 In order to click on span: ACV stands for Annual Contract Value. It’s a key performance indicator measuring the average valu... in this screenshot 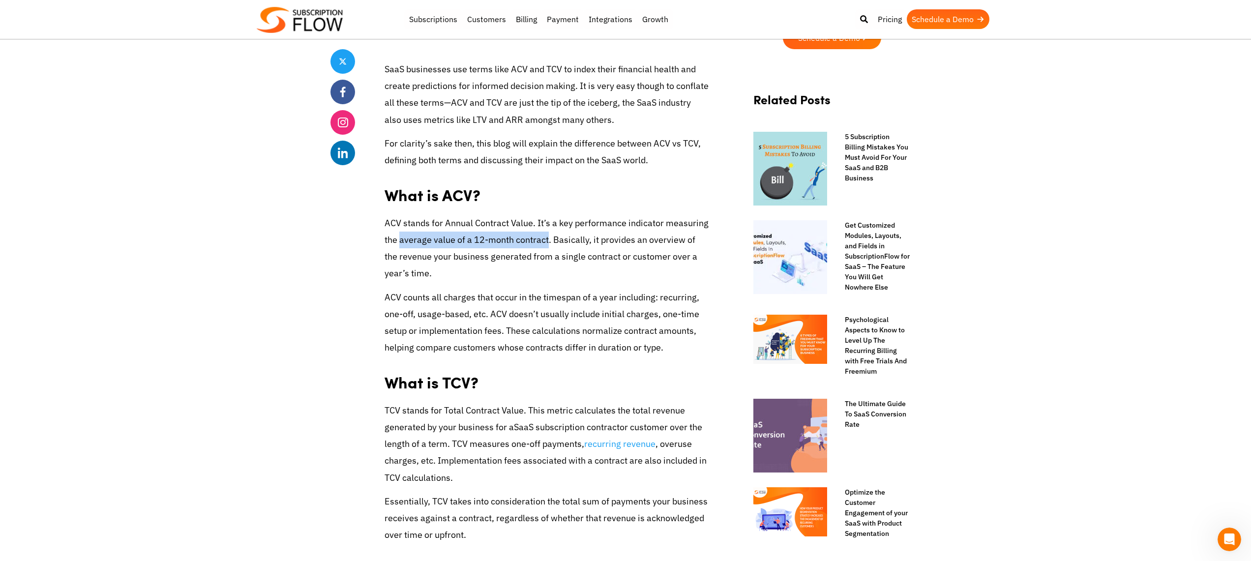, I will do `click(546, 248)`.